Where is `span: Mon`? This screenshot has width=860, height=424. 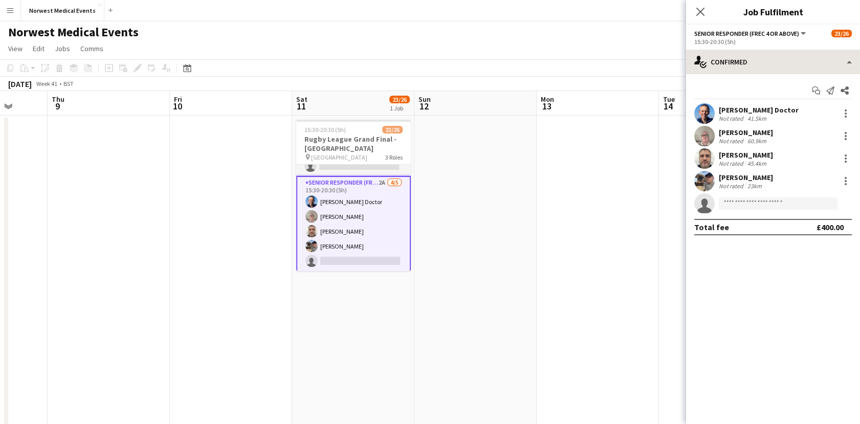
span: Mon is located at coordinates (547, 99).